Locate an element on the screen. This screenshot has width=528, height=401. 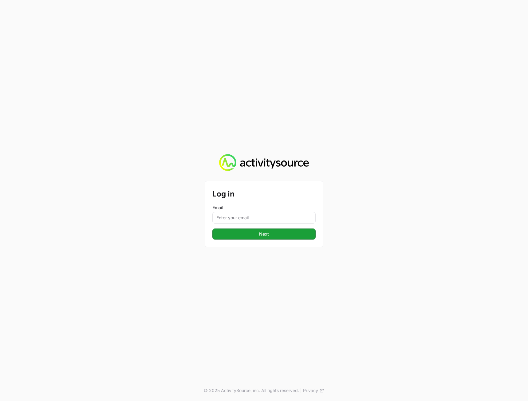
span: Next is located at coordinates (264, 234).